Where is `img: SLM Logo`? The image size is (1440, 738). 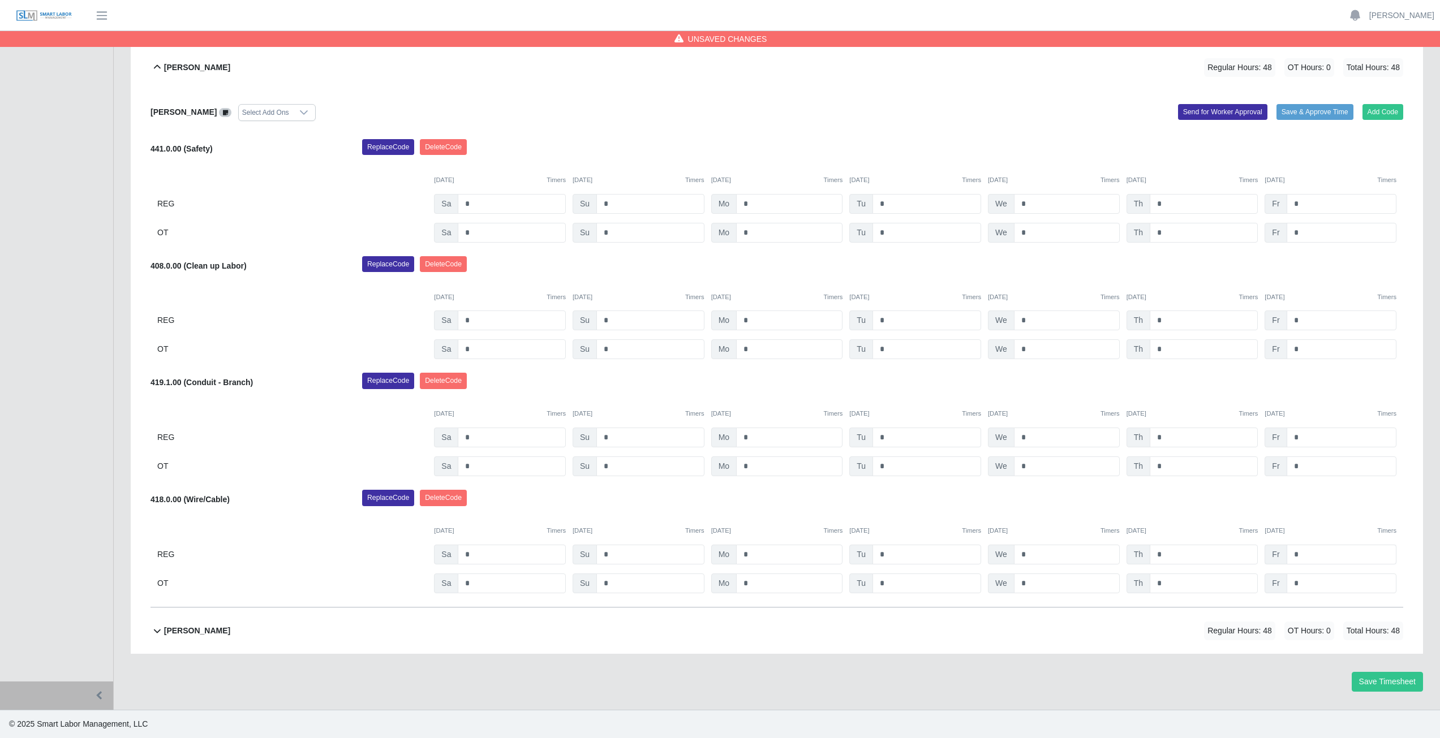
img: SLM Logo is located at coordinates (44, 16).